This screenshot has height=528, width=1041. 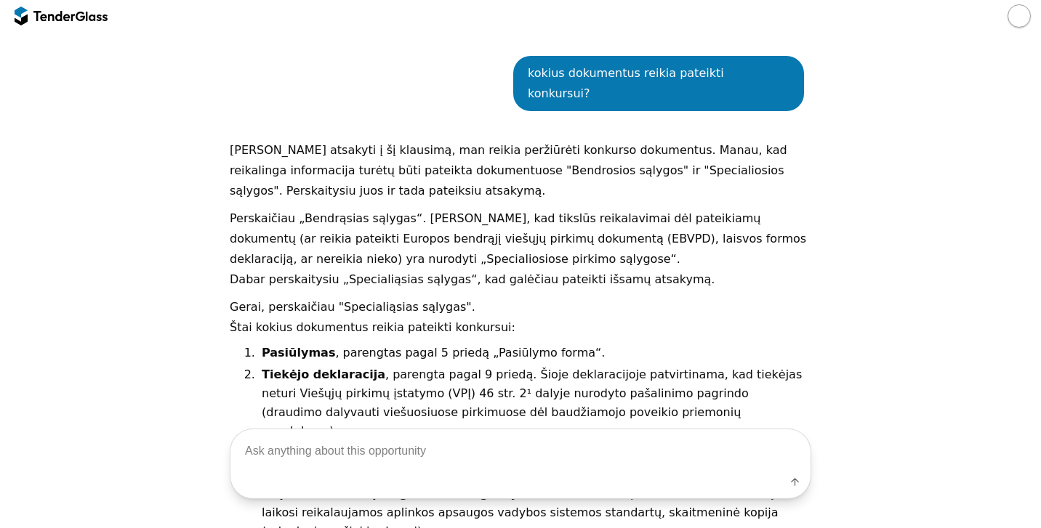 What do you see at coordinates (298, 353) in the screenshot?
I see `strong: Pasiūlymas` at bounding box center [298, 353].